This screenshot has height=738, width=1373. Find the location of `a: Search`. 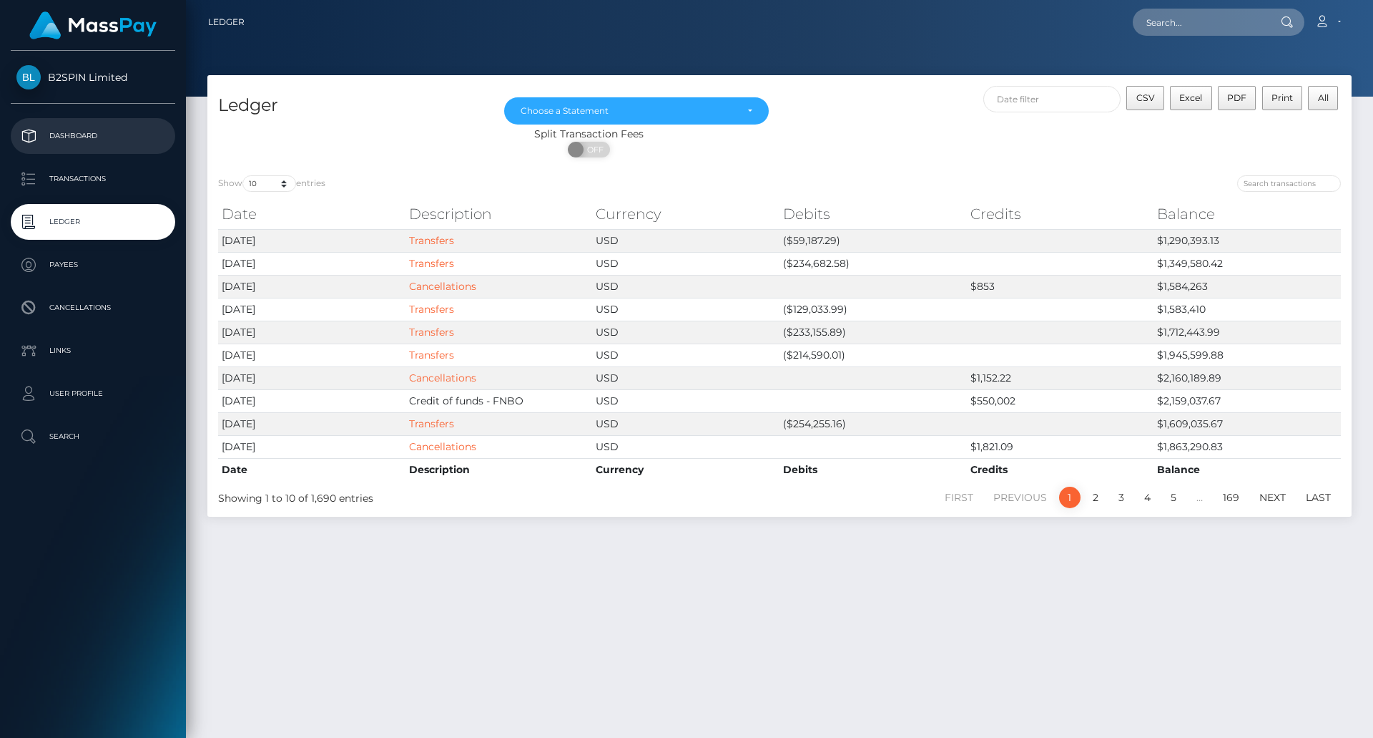

a: Search is located at coordinates (93, 436).